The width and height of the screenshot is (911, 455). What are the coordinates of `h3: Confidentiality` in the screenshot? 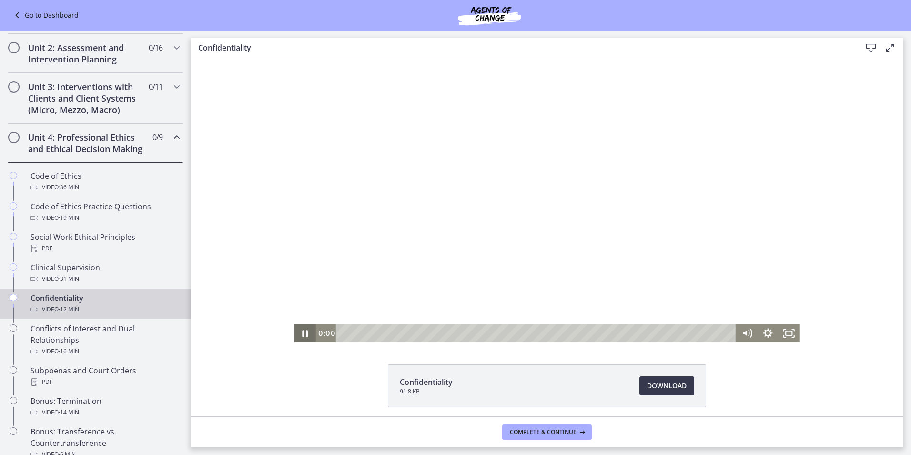 It's located at (522, 48).